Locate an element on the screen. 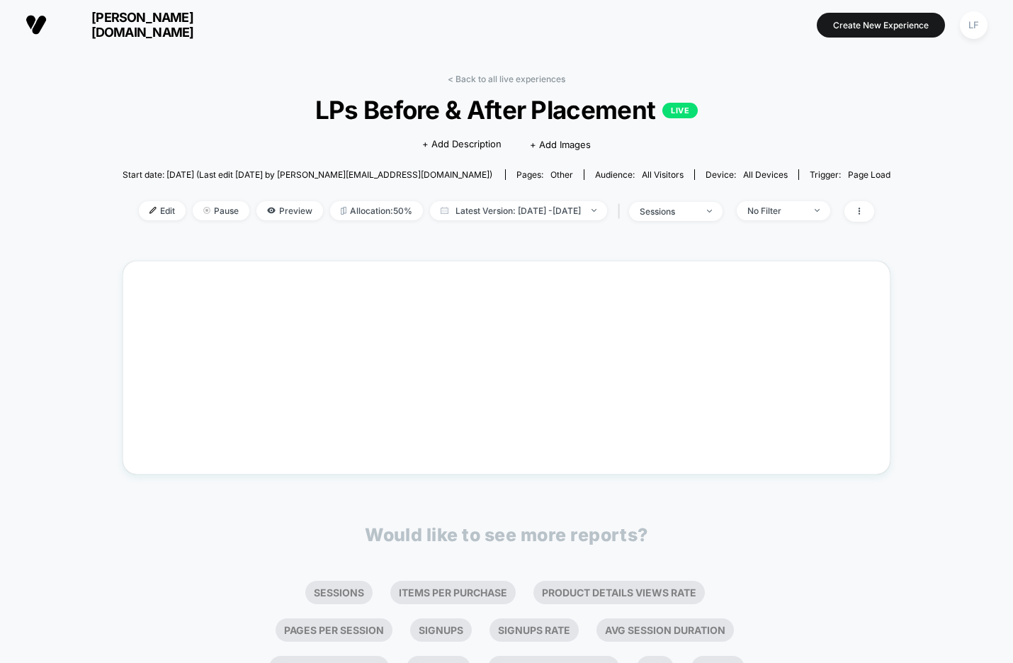 This screenshot has width=1013, height=663. div: Trigger: is located at coordinates (850, 174).